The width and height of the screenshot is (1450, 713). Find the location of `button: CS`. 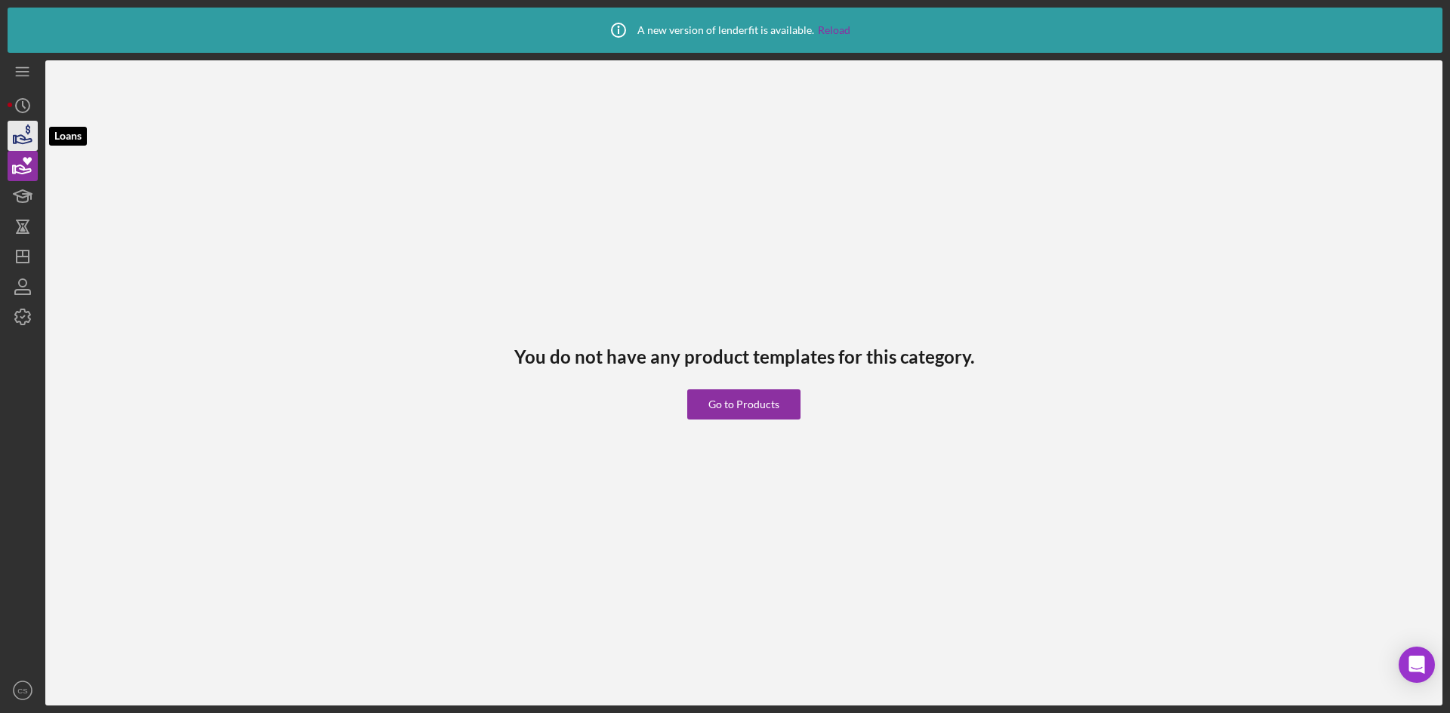

button: CS is located at coordinates (23, 691).